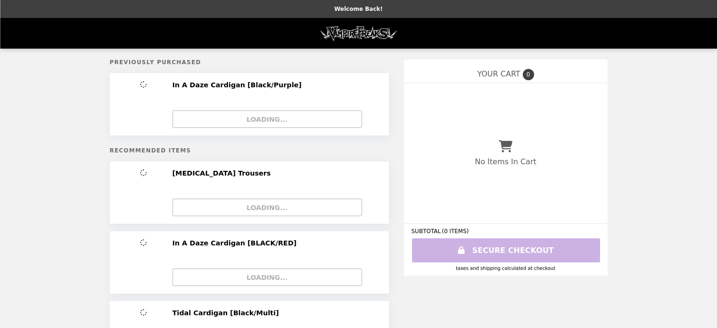 Image resolution: width=717 pixels, height=328 pixels. What do you see at coordinates (506, 268) in the screenshot?
I see `div: Taxes and Shipping calculated at checkout` at bounding box center [506, 268].